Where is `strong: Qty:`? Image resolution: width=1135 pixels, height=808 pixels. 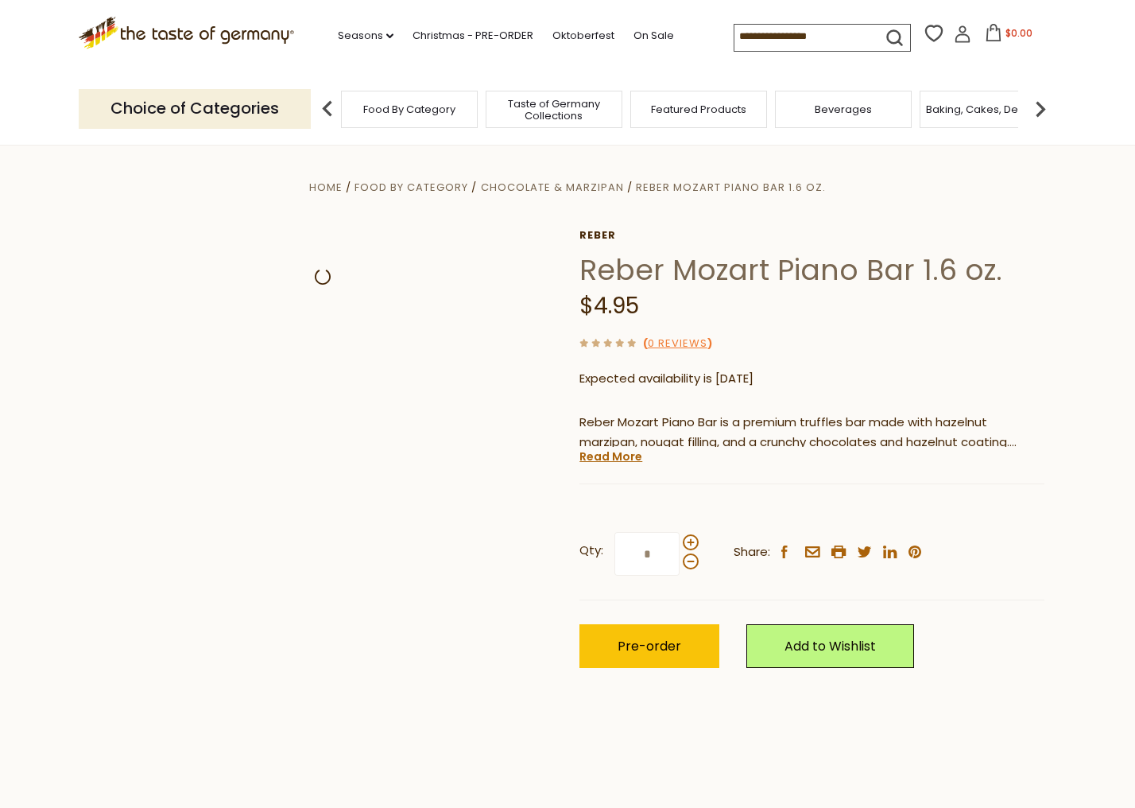 strong: Qty: is located at coordinates (591, 550).